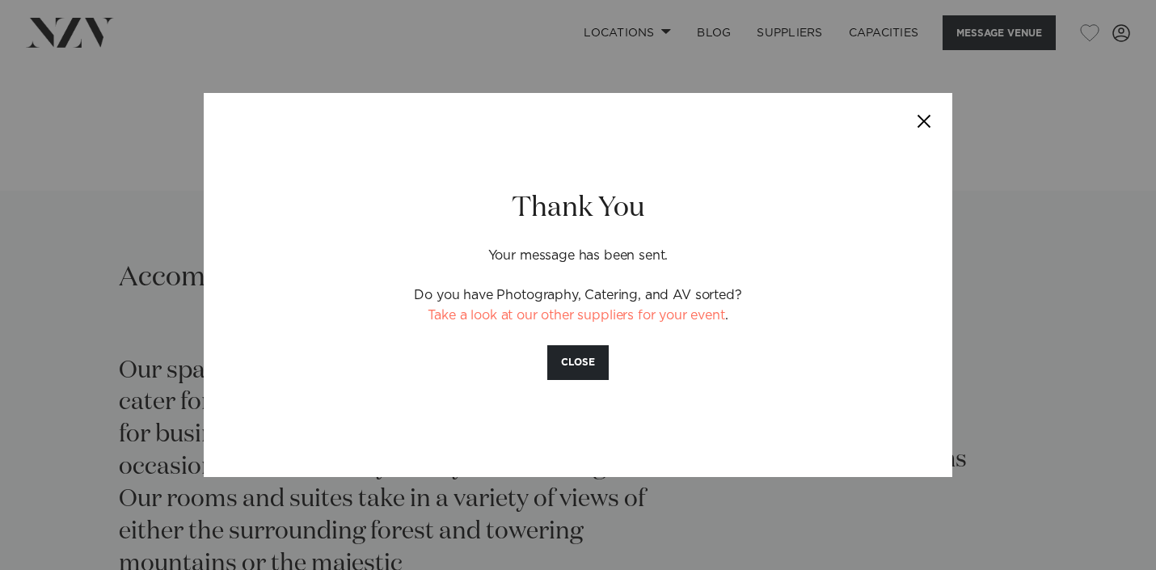 This screenshot has height=570, width=1156. I want to click on button: Close, so click(924, 121).